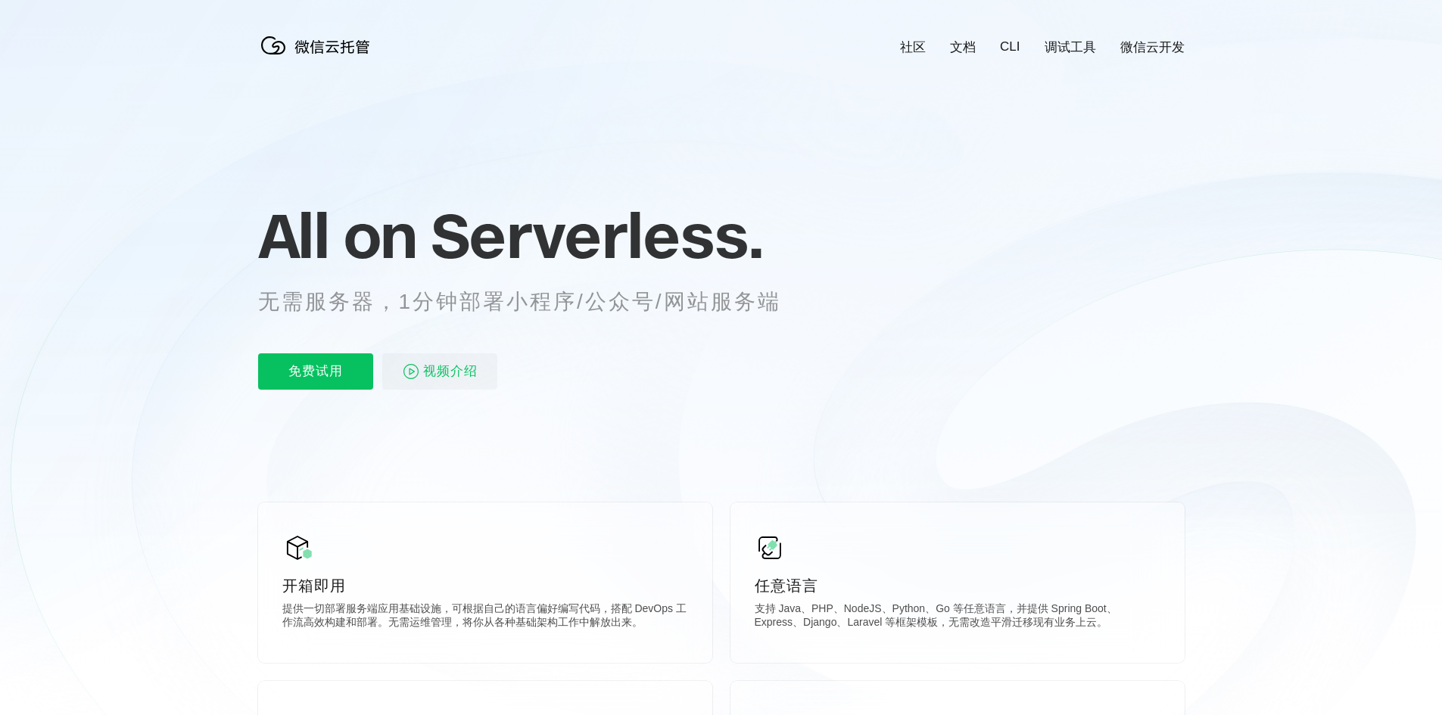  I want to click on p: 支持 Java、PHP、NodeJS、Python、Go 等任意语言，并提供 Spring Boot、Express、Django、Laravel 等框架模板，无需改造平滑迁移现有业务上云。, so click(958, 618).